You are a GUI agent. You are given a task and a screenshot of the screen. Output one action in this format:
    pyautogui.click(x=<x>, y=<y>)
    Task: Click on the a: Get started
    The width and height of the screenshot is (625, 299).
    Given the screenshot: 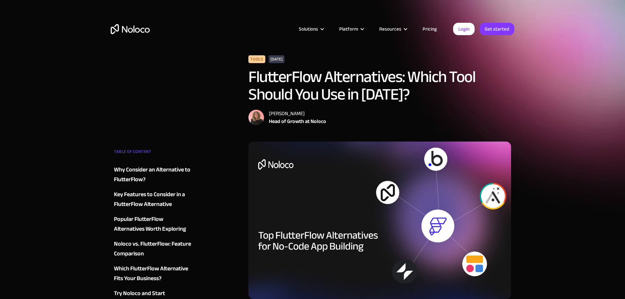 What is the action you would take?
    pyautogui.click(x=496, y=29)
    